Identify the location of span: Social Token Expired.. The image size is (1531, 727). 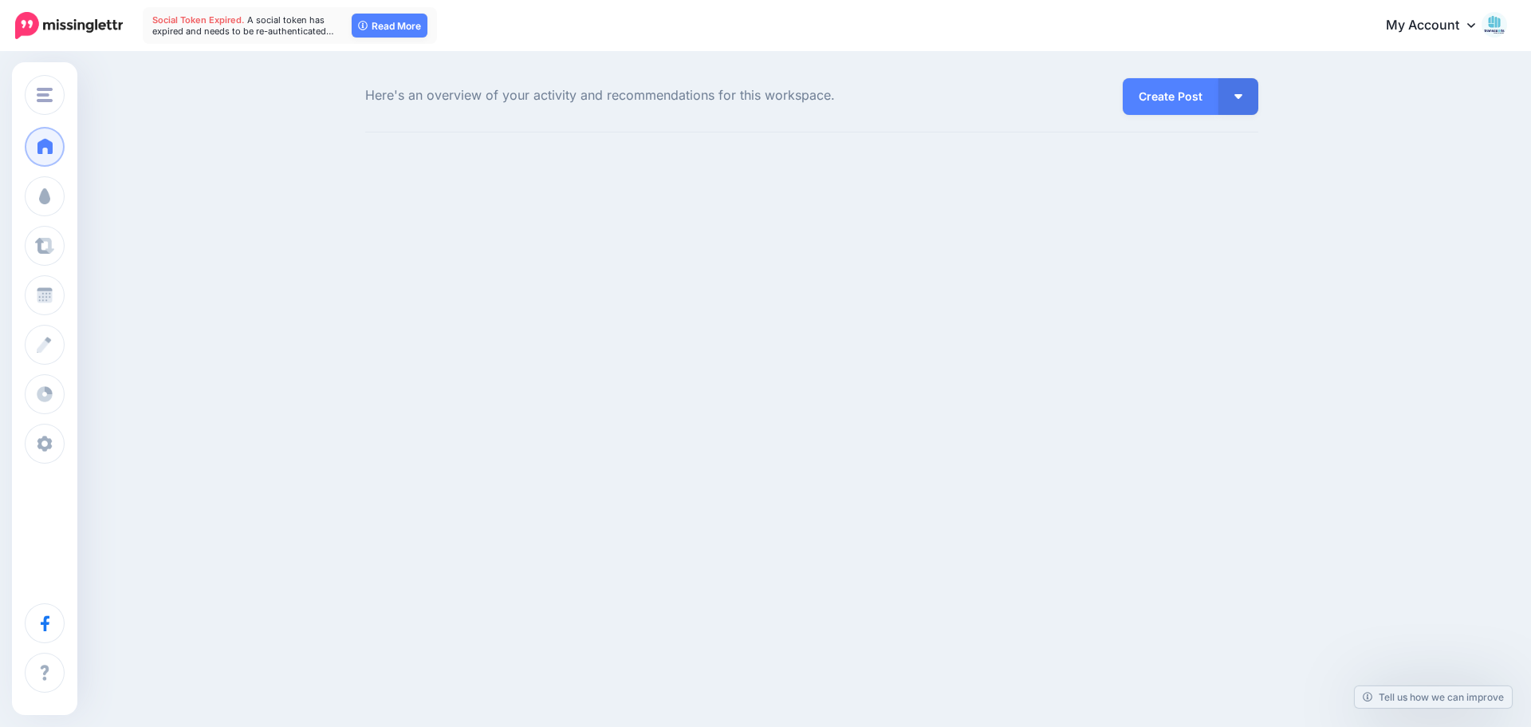
(199, 20).